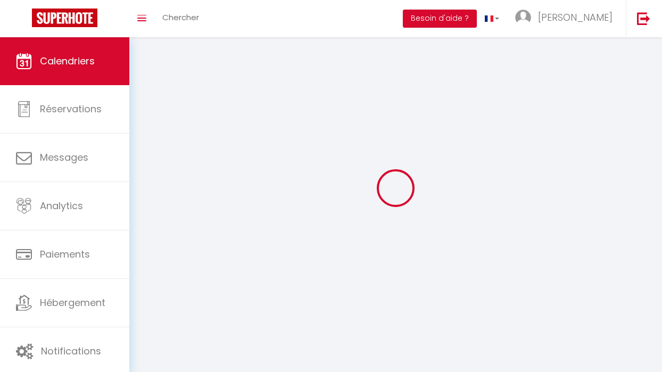  Describe the element at coordinates (180, 17) in the screenshot. I see `span: Chercher` at that location.